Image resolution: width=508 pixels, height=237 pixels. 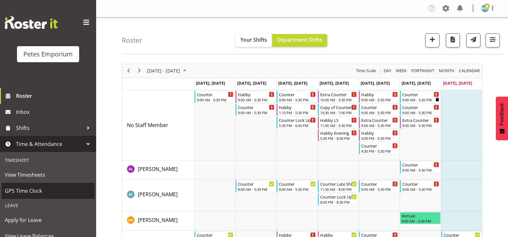 I want to click on div: 8:00 PM - 8:30 PM, so click(x=339, y=202).